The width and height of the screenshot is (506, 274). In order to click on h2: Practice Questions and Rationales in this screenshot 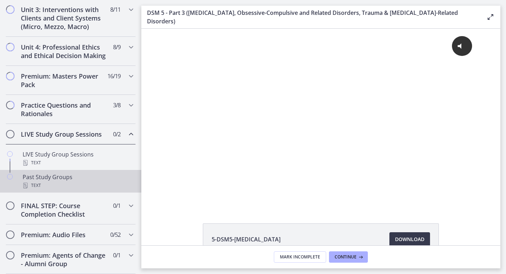, I will do `click(64, 109)`.